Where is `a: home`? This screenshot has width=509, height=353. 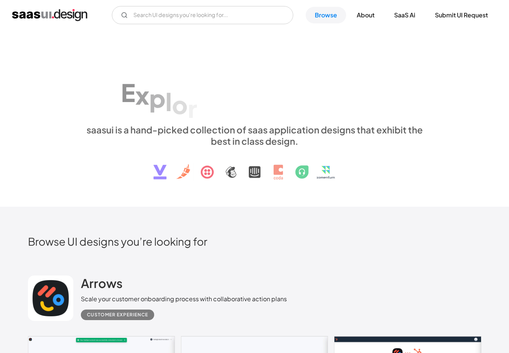 a: home is located at coordinates (50, 15).